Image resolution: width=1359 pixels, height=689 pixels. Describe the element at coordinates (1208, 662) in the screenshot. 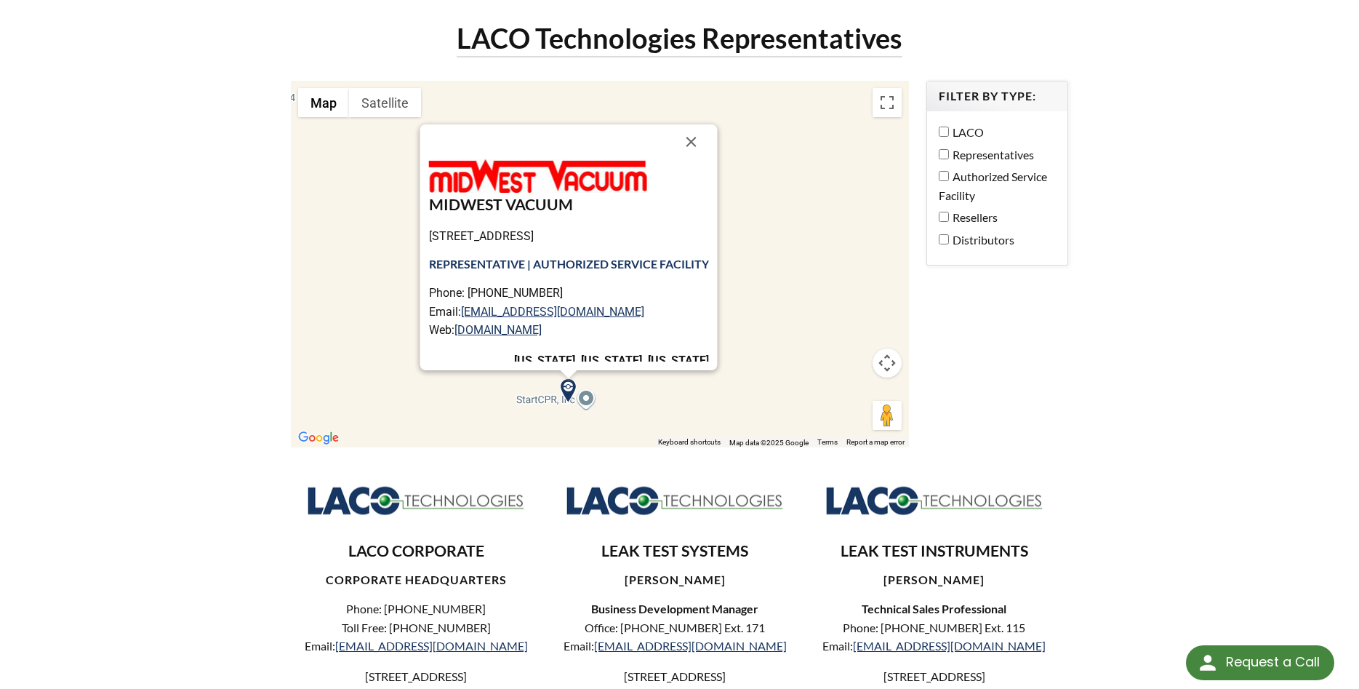

I see `img: round button` at that location.